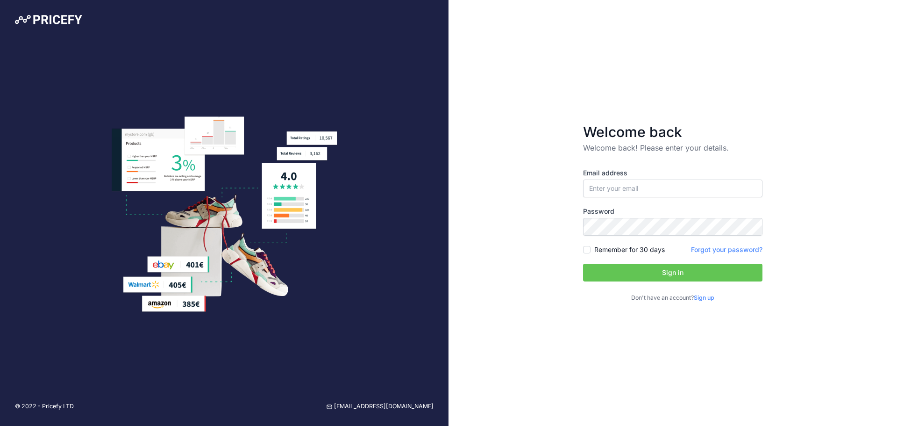  Describe the element at coordinates (704, 297) in the screenshot. I see `a: Sign up` at that location.